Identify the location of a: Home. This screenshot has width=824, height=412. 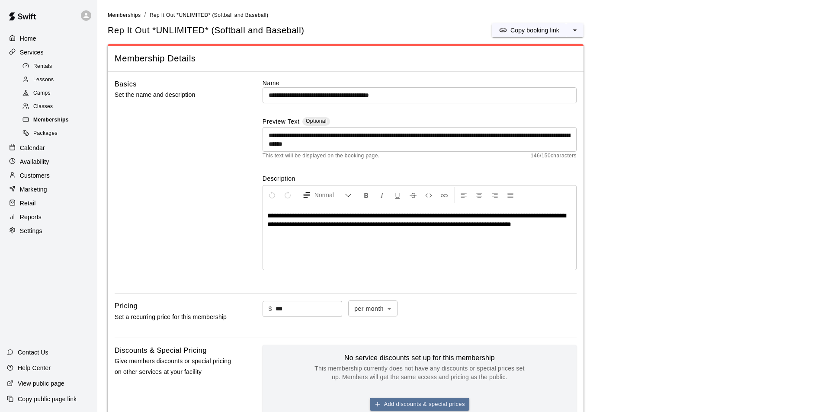
(48, 38).